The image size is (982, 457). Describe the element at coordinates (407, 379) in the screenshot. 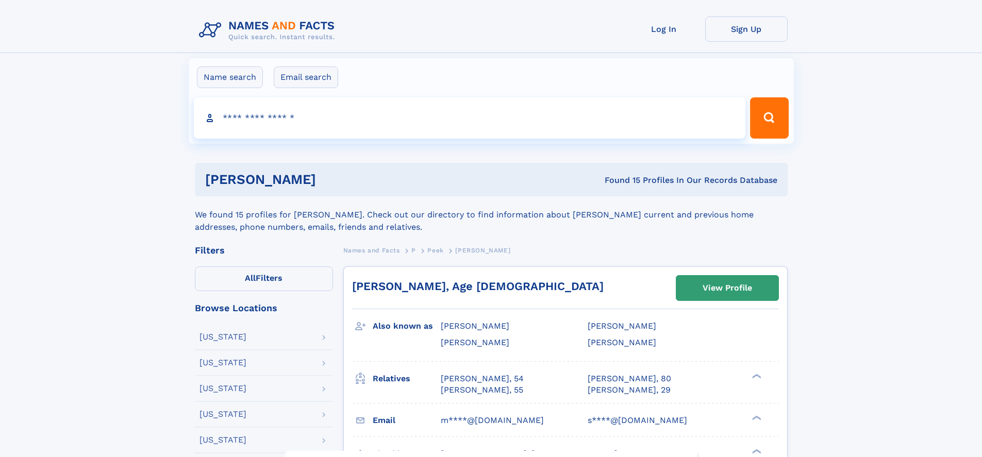

I see `h3: Relatives` at that location.